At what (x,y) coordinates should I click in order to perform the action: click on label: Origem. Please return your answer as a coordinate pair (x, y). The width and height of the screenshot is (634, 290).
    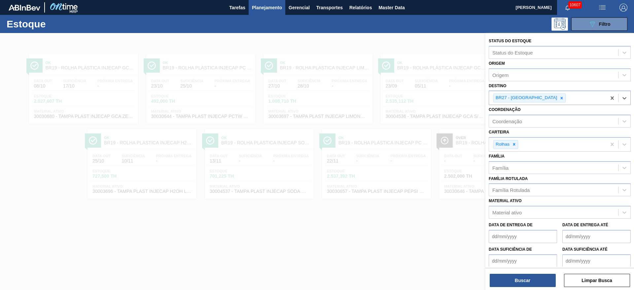
    Looking at the image, I should click on (497, 63).